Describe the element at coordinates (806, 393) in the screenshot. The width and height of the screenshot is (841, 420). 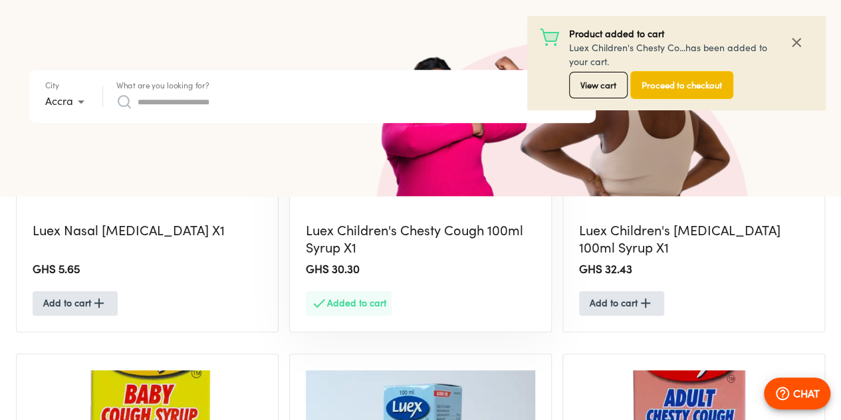
I see `p: CHAT` at that location.